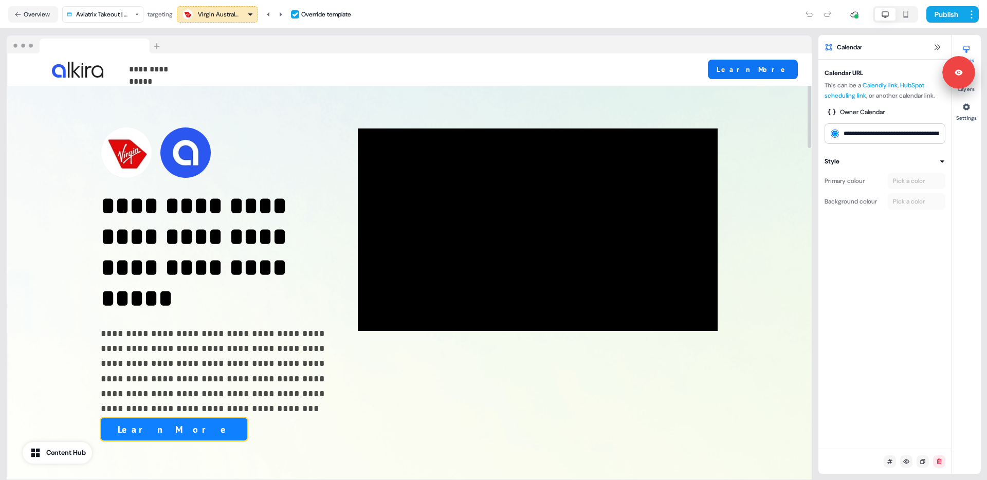  What do you see at coordinates (946, 14) in the screenshot?
I see `button: Publish` at bounding box center [946, 14].